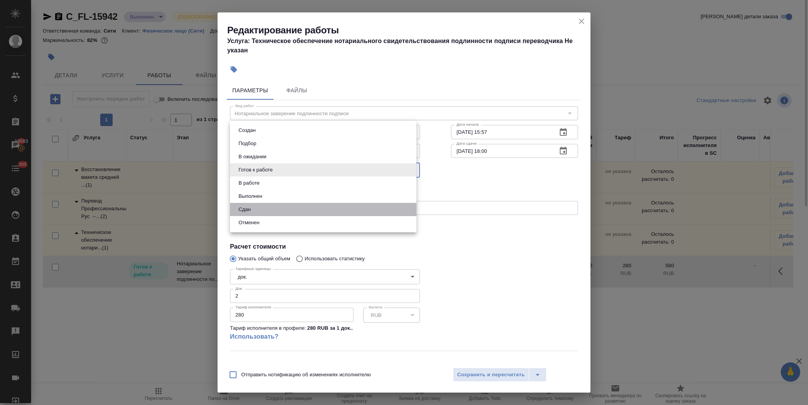 The width and height of the screenshot is (808, 405). Describe the element at coordinates (250, 197) in the screenshot. I see `button: Выполнен` at that location.